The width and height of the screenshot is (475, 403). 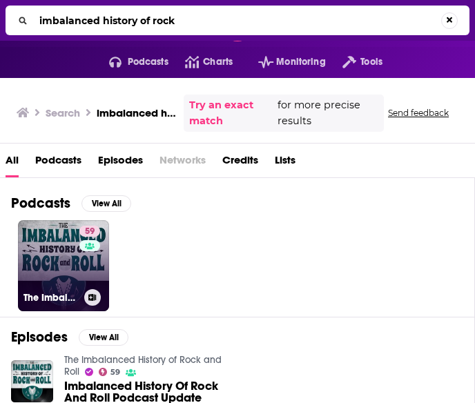 I want to click on a: 59The Imbalanced History of Rock and Roll, so click(x=63, y=266).